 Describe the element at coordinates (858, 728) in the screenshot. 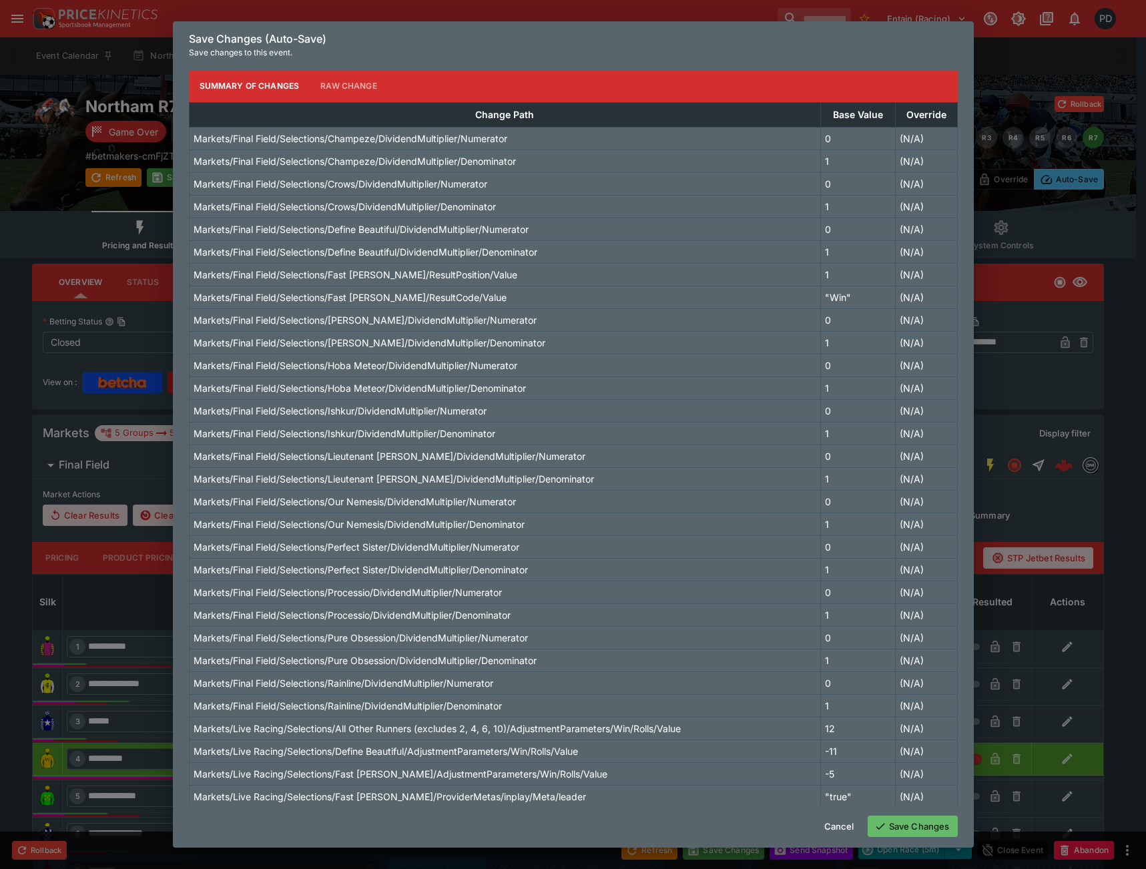

I see `td: 12` at that location.